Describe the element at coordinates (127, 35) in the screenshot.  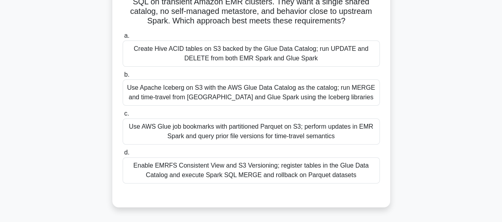
I see `span: a.` at that location.